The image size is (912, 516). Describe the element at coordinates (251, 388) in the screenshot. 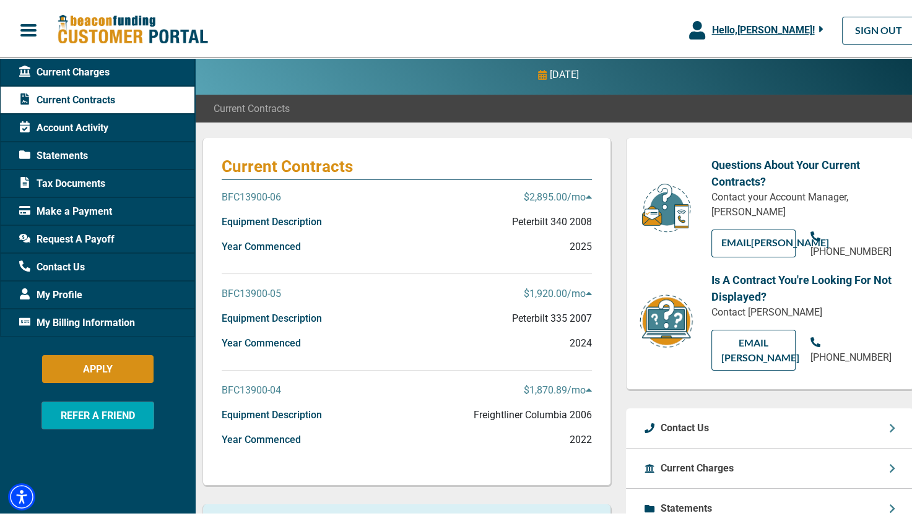

I see `p: BFC13900-04` at that location.